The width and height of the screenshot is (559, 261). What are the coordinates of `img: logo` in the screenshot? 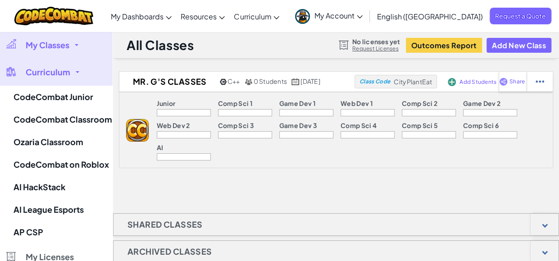 It's located at (137, 130).